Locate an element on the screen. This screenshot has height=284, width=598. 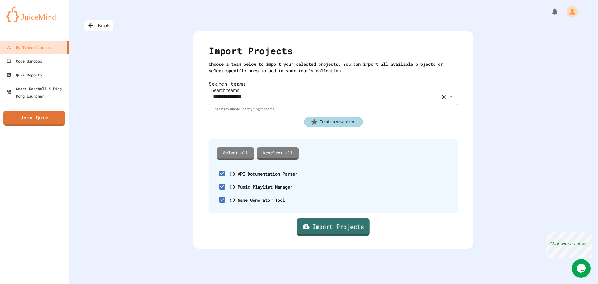
div: My Account is located at coordinates (570, 12).